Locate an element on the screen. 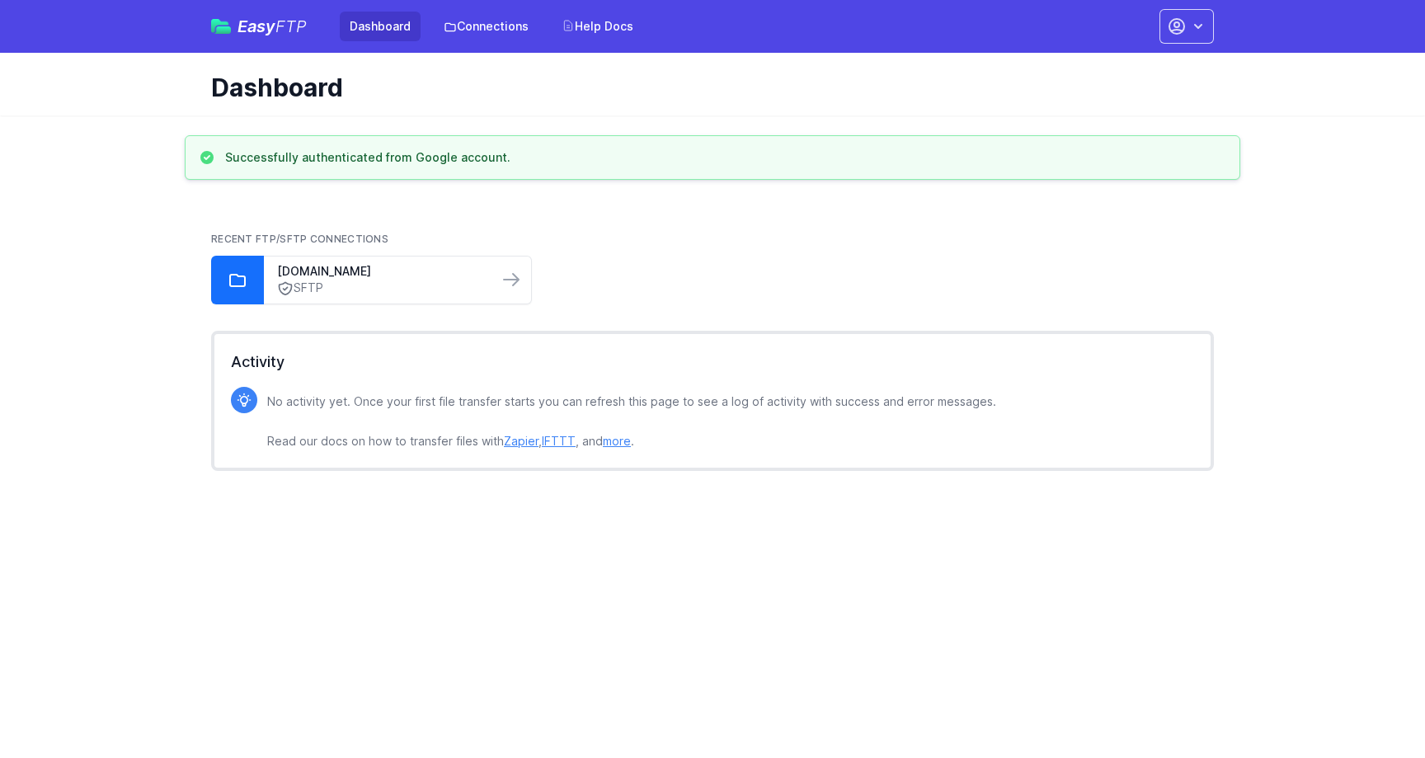 This screenshot has height=758, width=1425. h1: Dashboard is located at coordinates (706, 87).